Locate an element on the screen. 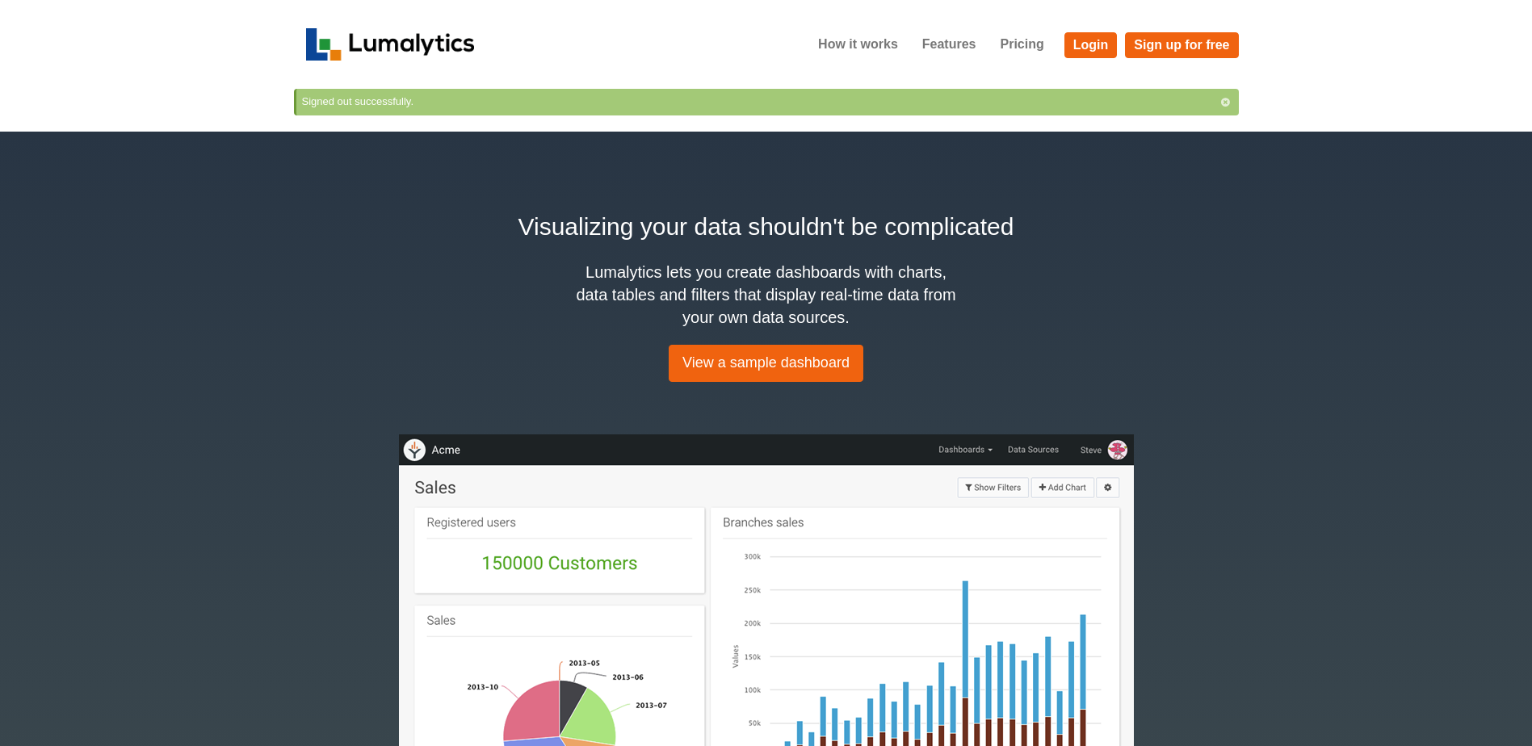 This screenshot has width=1532, height=746. h4: Lumalytics lets you create dashboards with charts, data tables and filters that display real-time... is located at coordinates (767, 295).